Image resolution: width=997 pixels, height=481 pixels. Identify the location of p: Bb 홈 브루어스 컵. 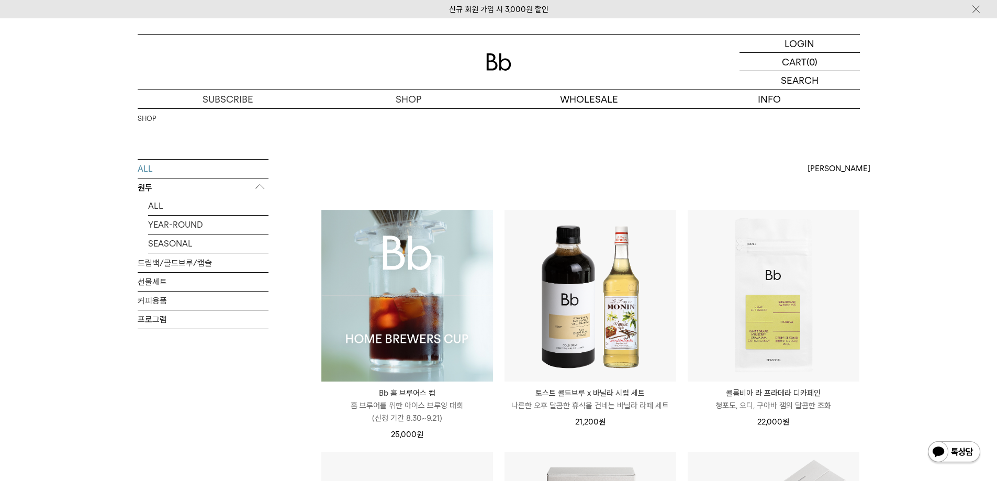
(407, 393).